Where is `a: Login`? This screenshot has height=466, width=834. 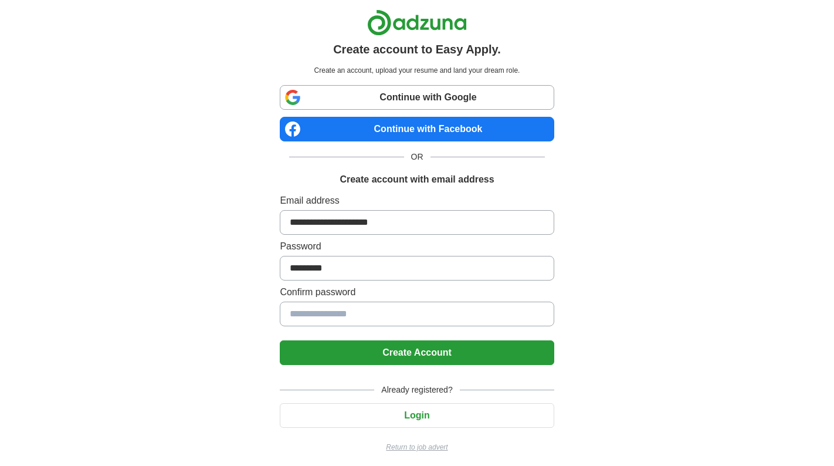
a: Login is located at coordinates (417, 415).